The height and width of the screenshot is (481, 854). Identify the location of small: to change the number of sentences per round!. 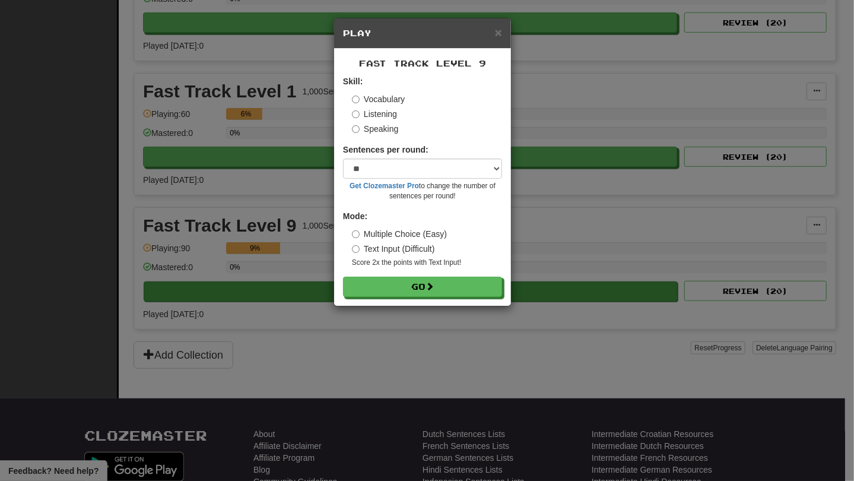
(423, 191).